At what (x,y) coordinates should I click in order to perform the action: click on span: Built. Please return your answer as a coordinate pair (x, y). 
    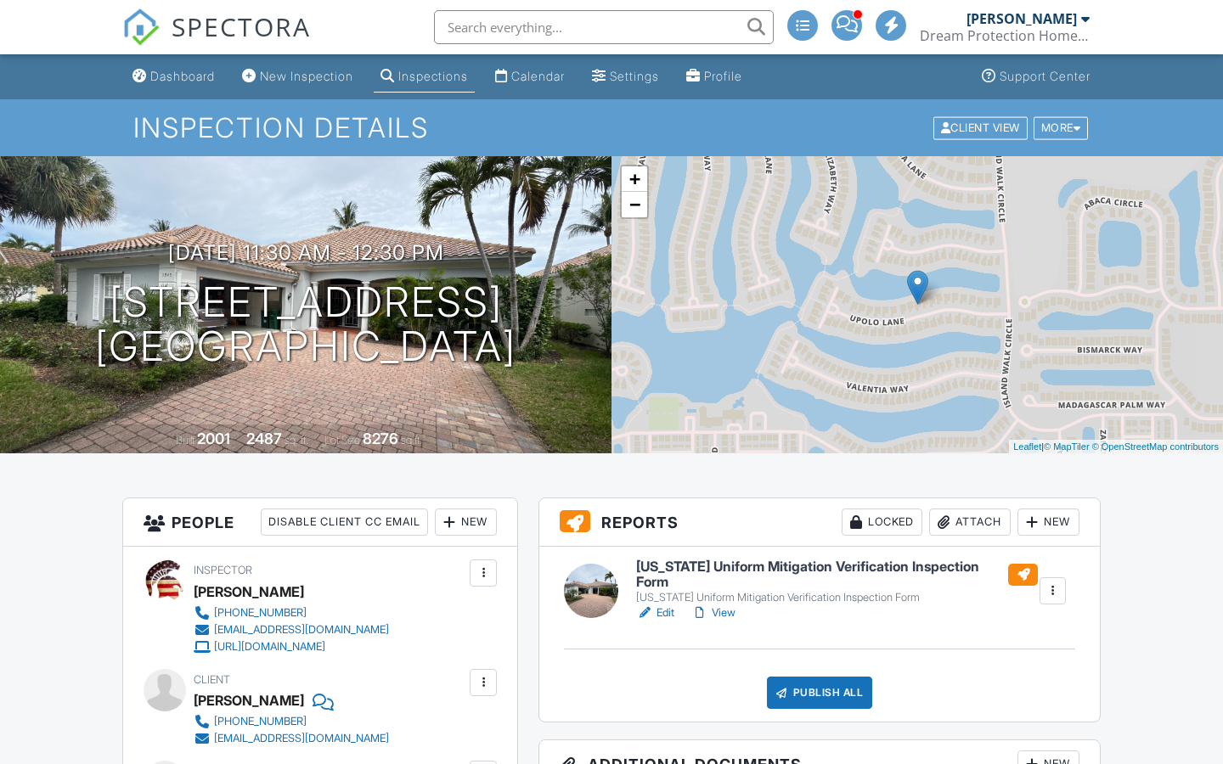
    Looking at the image, I should click on (185, 440).